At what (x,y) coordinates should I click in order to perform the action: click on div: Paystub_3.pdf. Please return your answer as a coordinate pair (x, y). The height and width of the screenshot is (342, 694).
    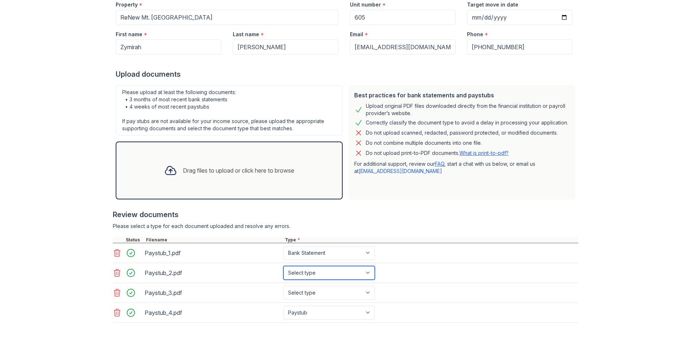
    Looking at the image, I should click on (213, 292).